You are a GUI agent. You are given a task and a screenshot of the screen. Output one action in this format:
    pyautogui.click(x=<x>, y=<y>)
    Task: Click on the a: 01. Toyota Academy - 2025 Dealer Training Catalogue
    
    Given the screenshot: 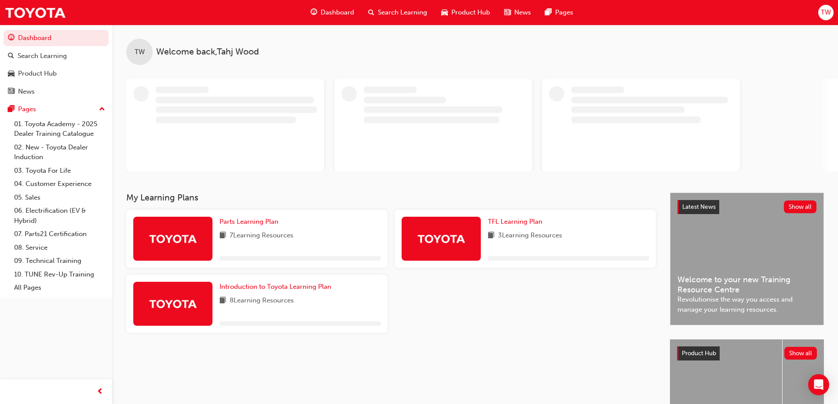 What is the action you would take?
    pyautogui.click(x=59, y=129)
    